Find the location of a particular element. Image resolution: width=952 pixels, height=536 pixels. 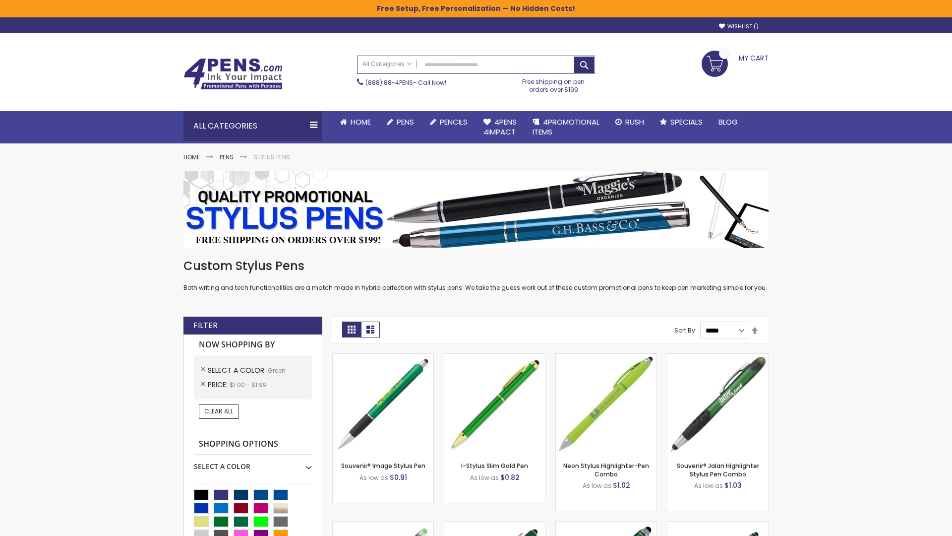

span: 4PROMOTIONAL ITEMS is located at coordinates (566, 126).